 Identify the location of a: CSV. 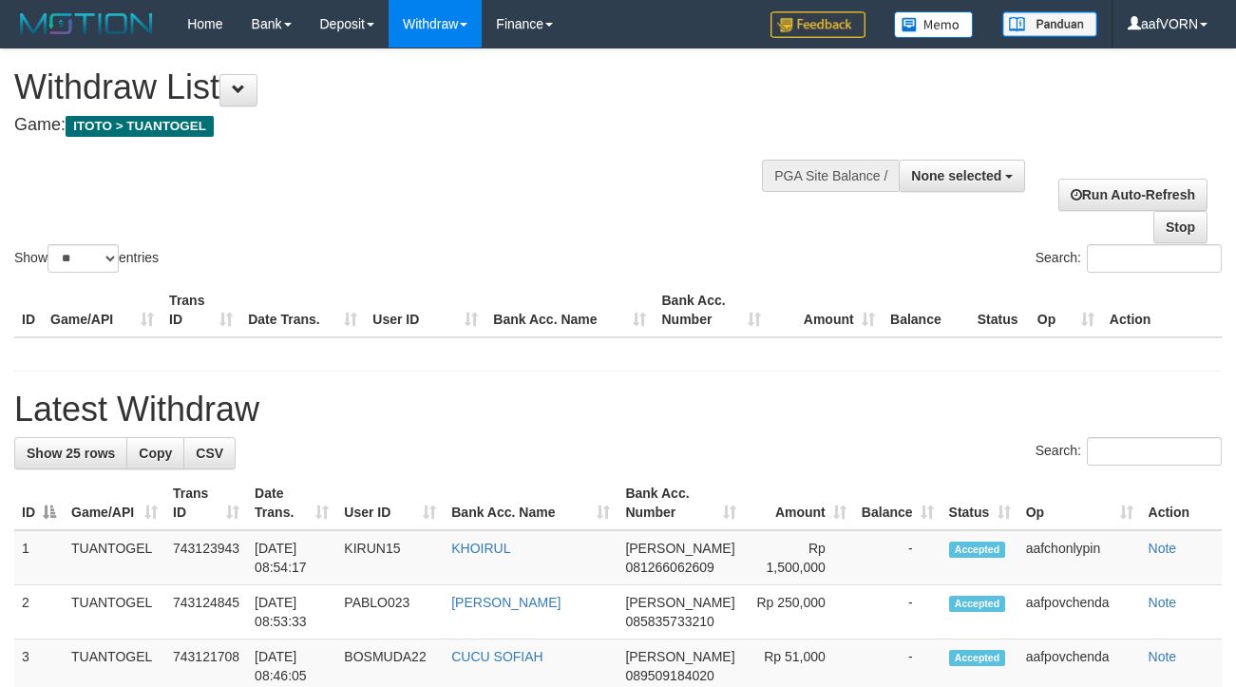
(209, 453).